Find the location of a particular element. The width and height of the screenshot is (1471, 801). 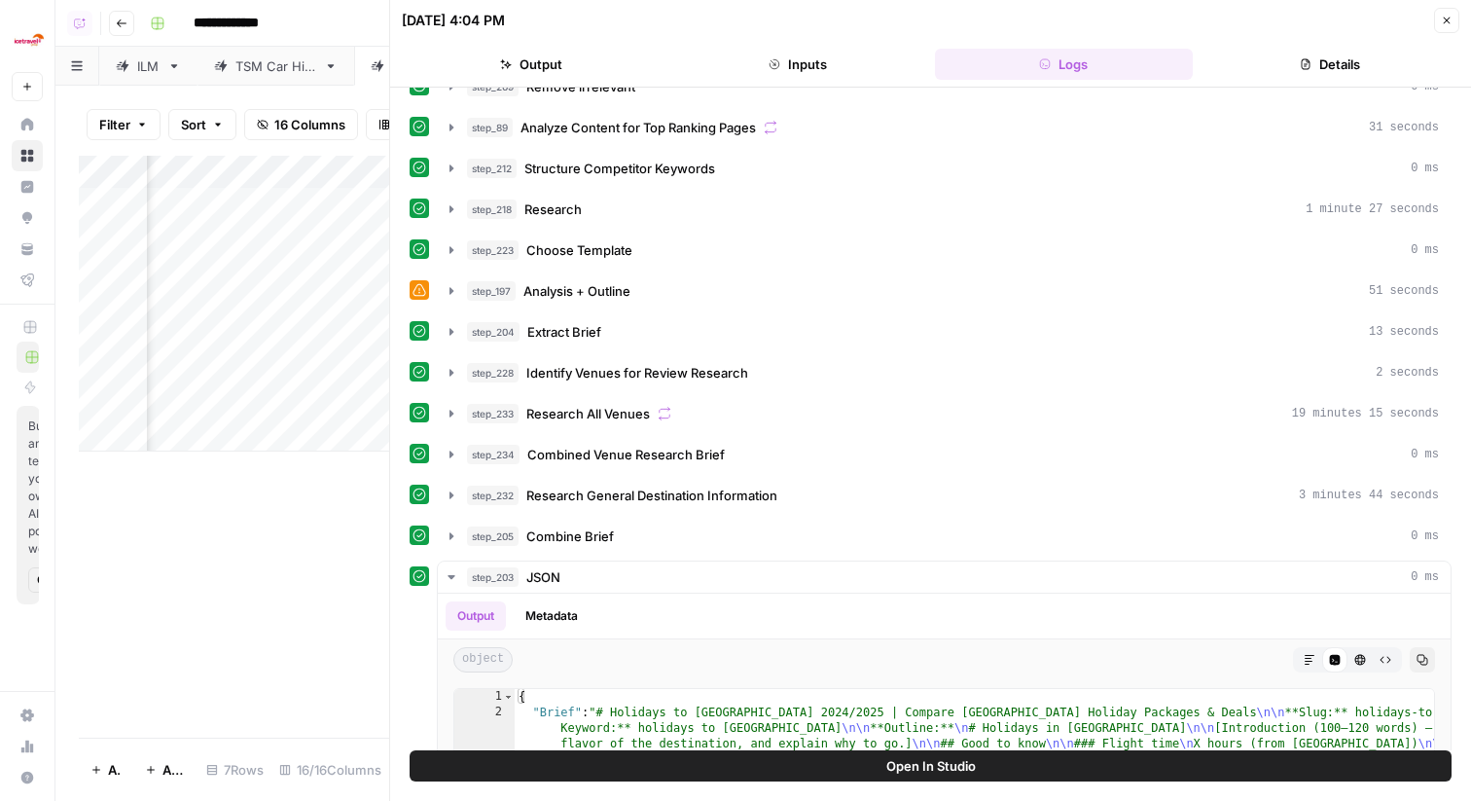

span: 51 seconds is located at coordinates (1404, 291).